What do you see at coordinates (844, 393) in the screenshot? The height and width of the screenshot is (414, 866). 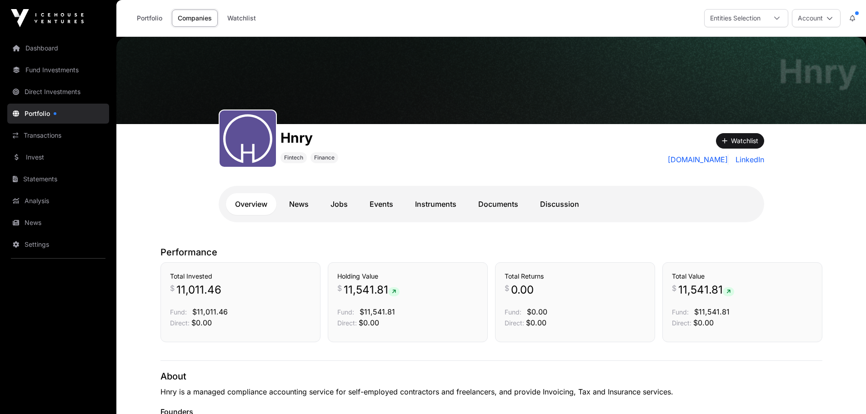 I see `div: Chat Widget` at bounding box center [844, 393].